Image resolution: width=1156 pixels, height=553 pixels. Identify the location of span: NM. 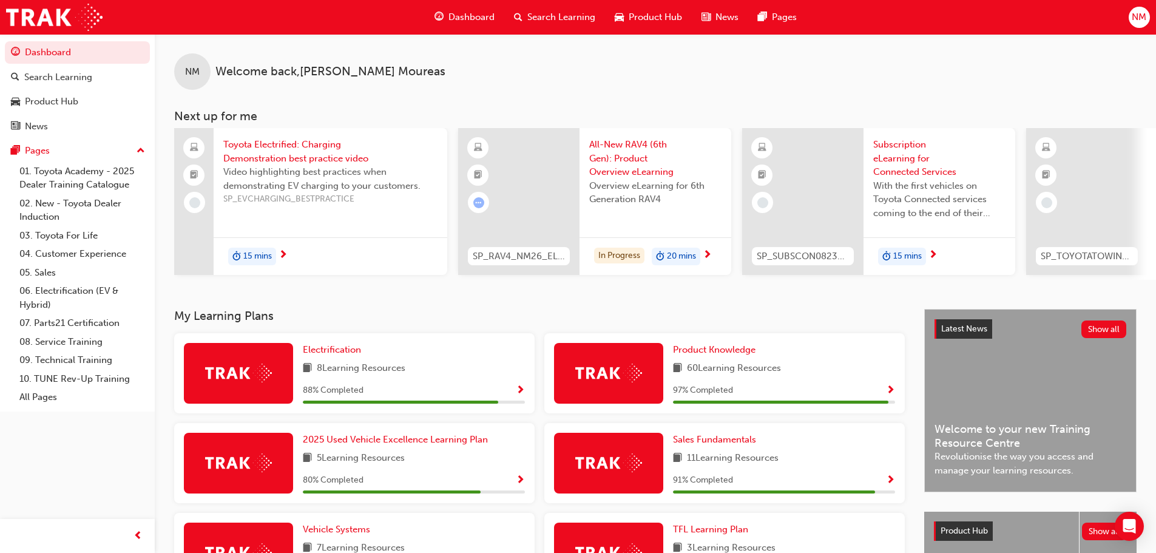
(192, 72).